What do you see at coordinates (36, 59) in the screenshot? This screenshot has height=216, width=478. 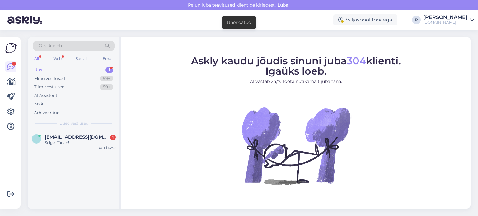 I see `div: All` at bounding box center [36, 59].